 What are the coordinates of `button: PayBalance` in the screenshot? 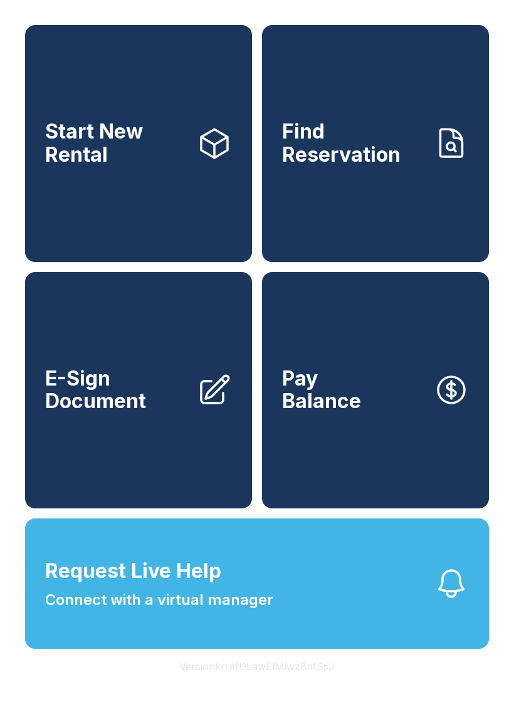 It's located at (375, 390).